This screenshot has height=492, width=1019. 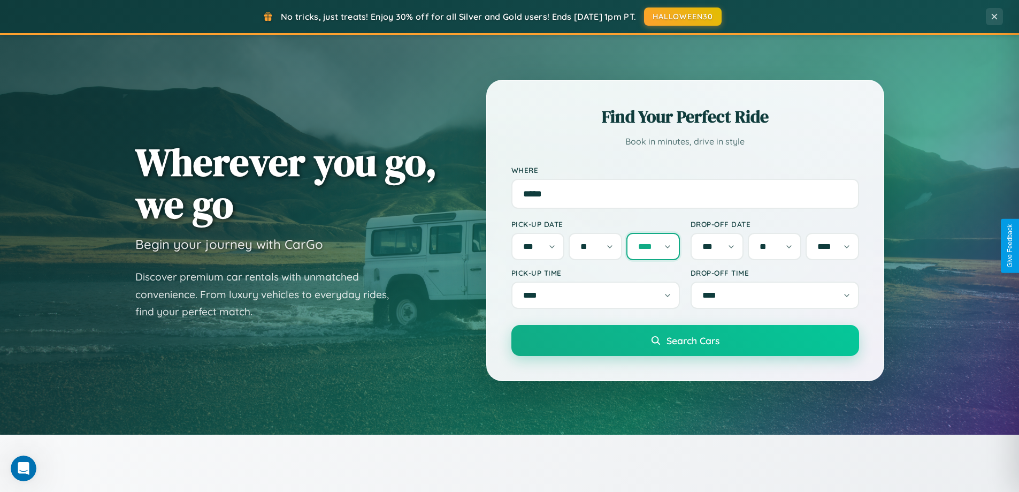 I want to click on button: Search Cars, so click(x=685, y=340).